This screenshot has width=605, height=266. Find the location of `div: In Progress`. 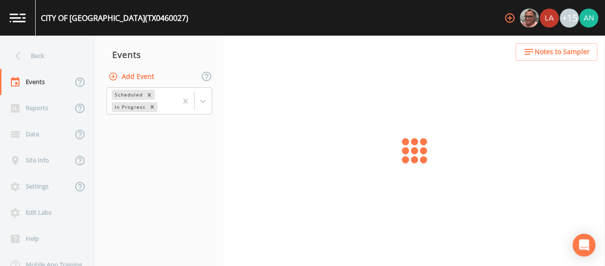

div: In Progress is located at coordinates (129, 107).